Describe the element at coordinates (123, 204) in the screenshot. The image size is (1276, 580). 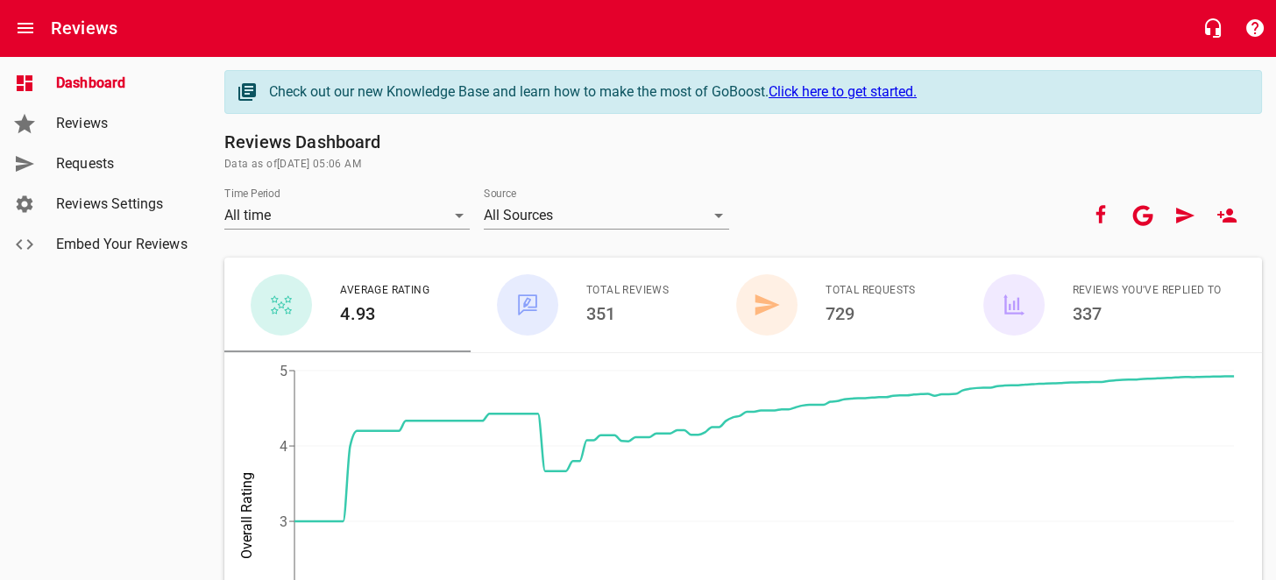
I see `span: Reviews Settings` at that location.